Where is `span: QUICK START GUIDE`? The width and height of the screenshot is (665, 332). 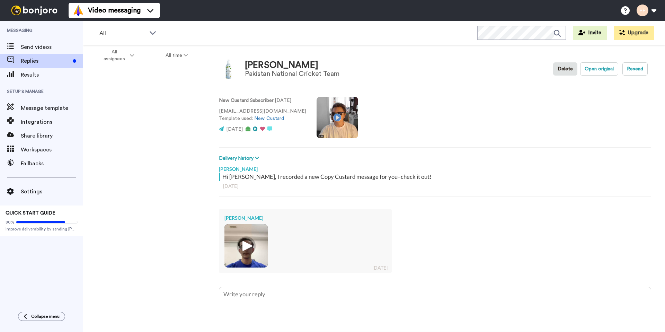 span: QUICK START GUIDE is located at coordinates (30, 213).